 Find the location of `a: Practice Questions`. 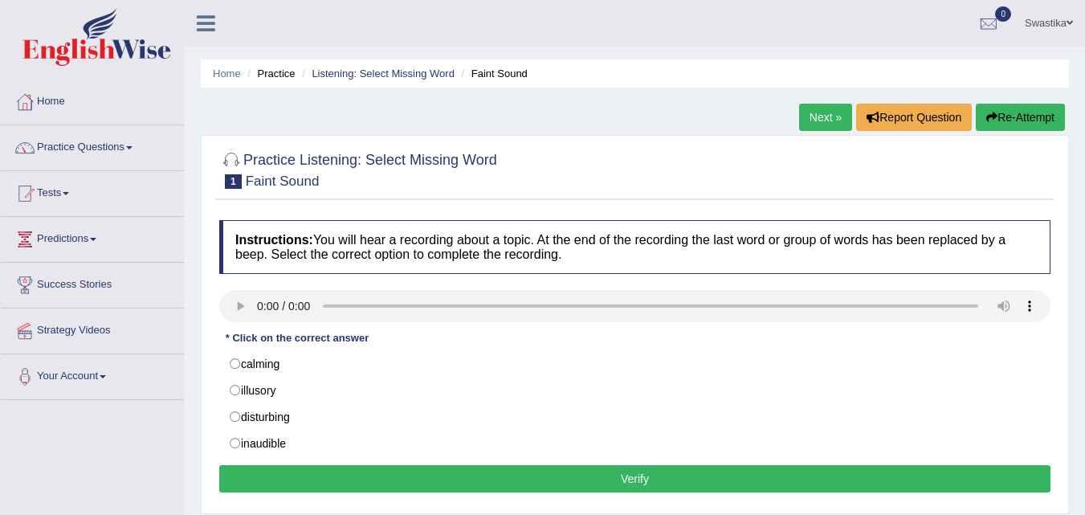

a: Practice Questions is located at coordinates (92, 145).